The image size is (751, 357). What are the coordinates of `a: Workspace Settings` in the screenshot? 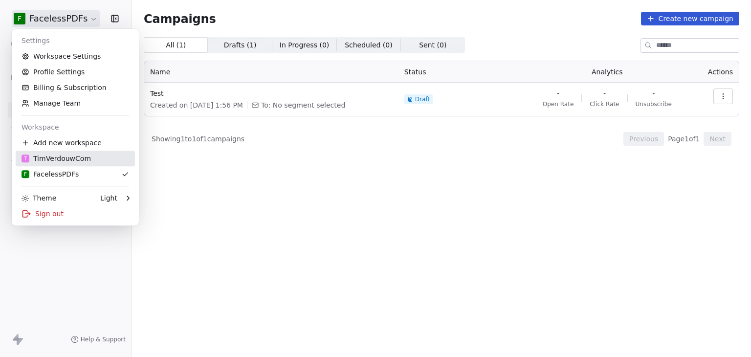 It's located at (75, 56).